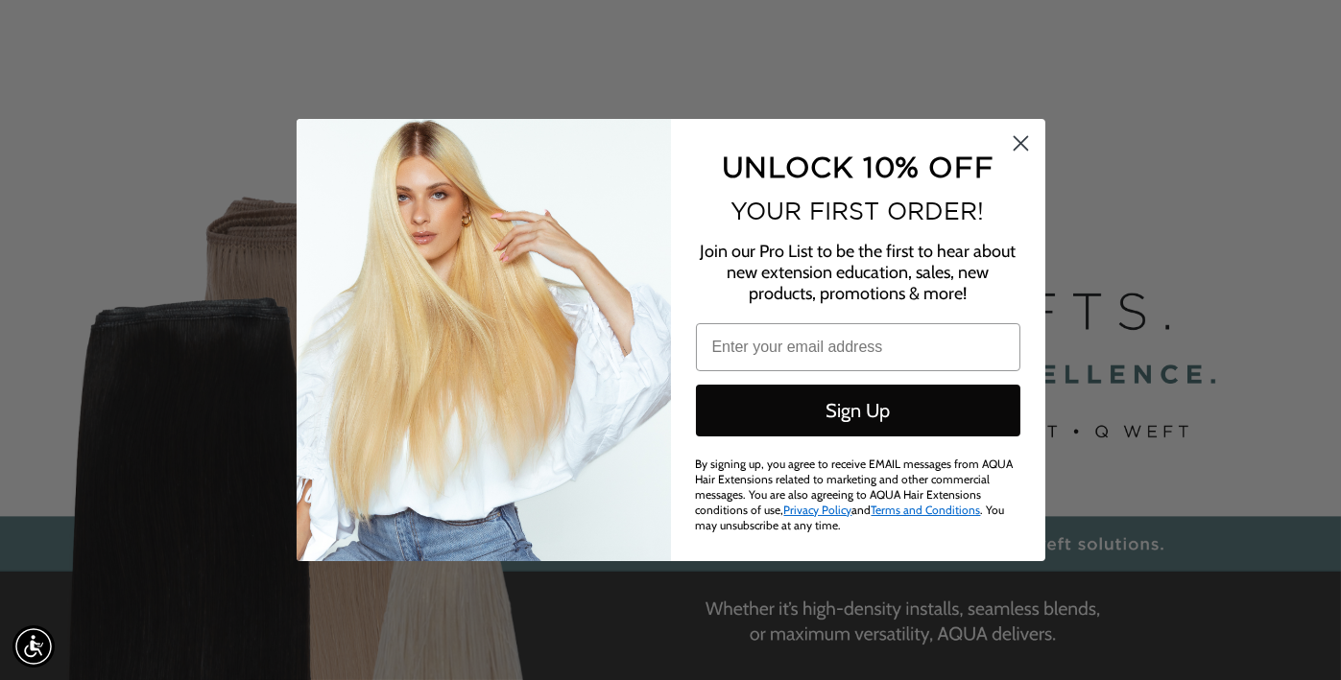 This screenshot has height=680, width=1341. What do you see at coordinates (858, 411) in the screenshot?
I see `button: Sign Up` at bounding box center [858, 411].